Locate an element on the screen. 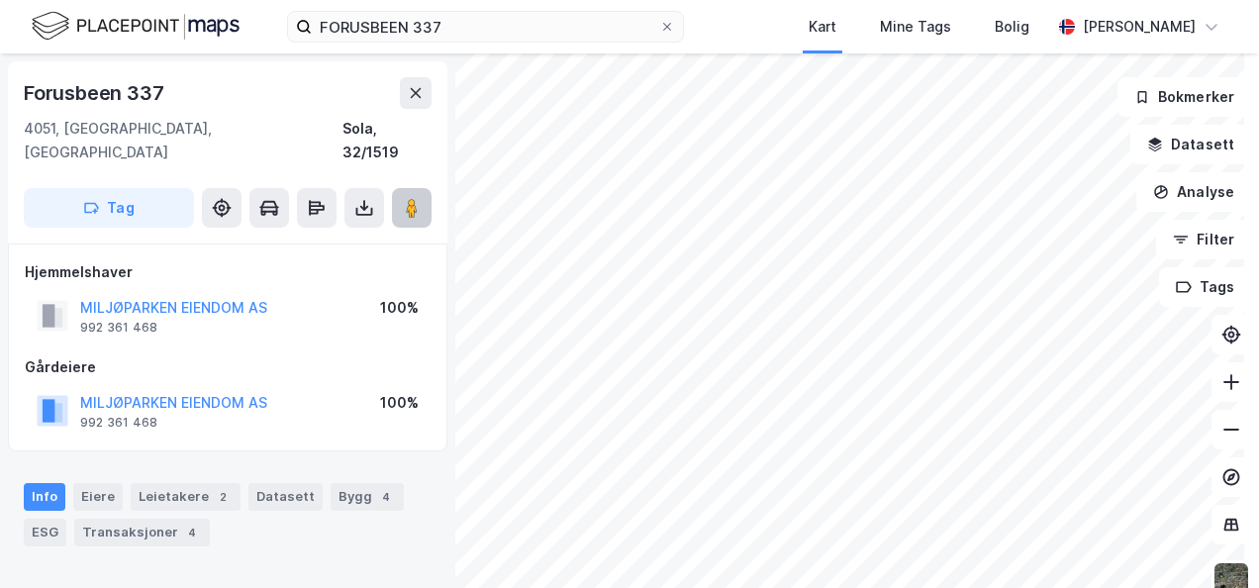 This screenshot has height=588, width=1259. div: Datasett is located at coordinates (285, 497).